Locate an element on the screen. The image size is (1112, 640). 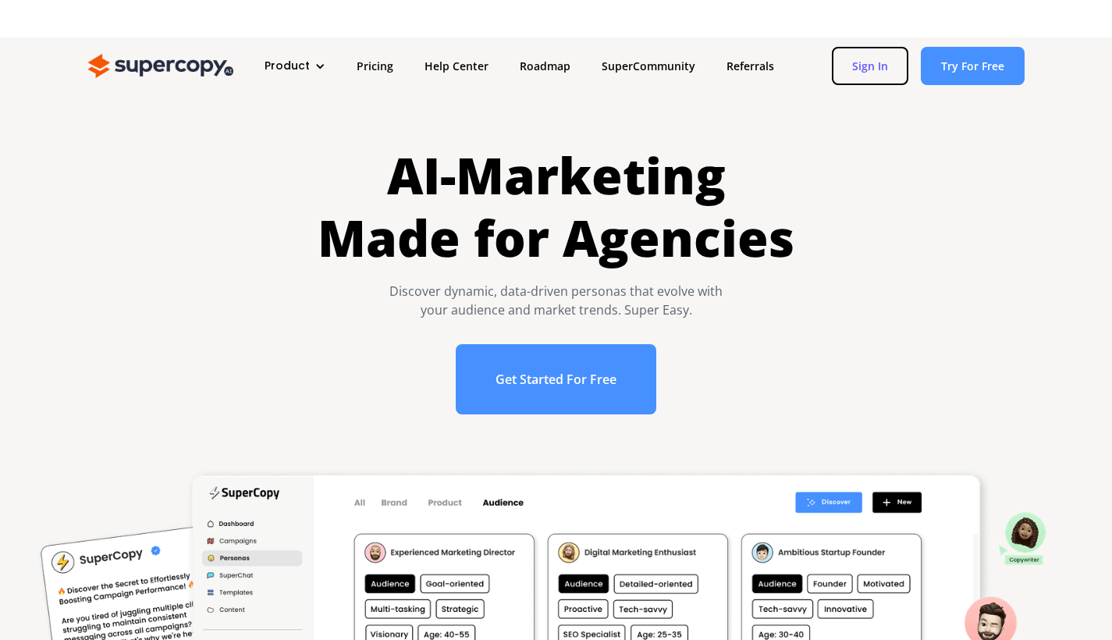
a: Get Started For Free is located at coordinates (556, 379).